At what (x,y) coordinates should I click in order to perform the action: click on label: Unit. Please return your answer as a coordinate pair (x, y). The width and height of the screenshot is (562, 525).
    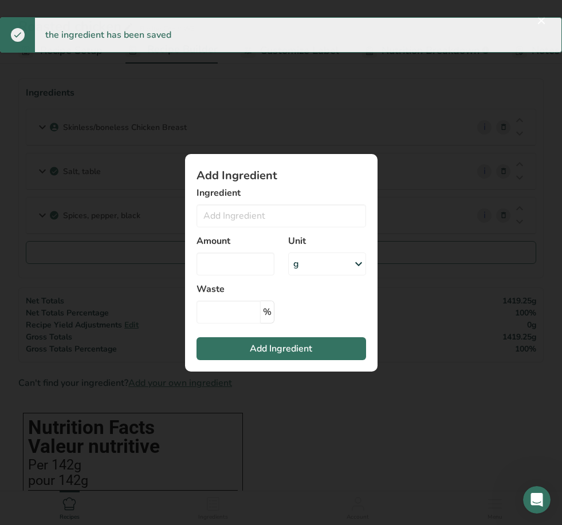
    Looking at the image, I should click on (327, 241).